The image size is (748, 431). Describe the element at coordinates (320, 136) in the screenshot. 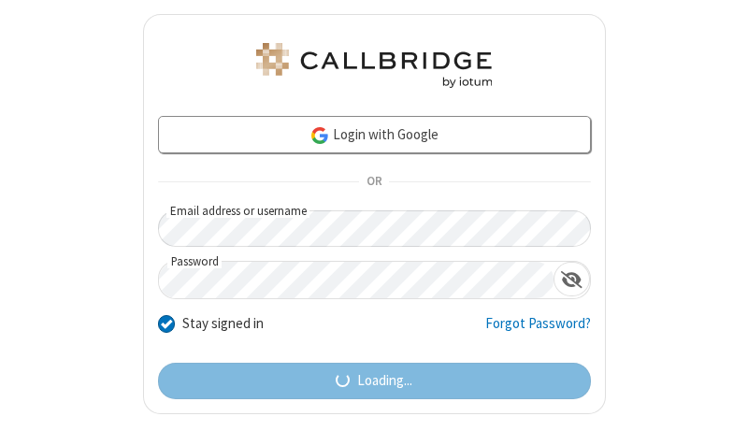

I see `img: google-icon.png` at that location.